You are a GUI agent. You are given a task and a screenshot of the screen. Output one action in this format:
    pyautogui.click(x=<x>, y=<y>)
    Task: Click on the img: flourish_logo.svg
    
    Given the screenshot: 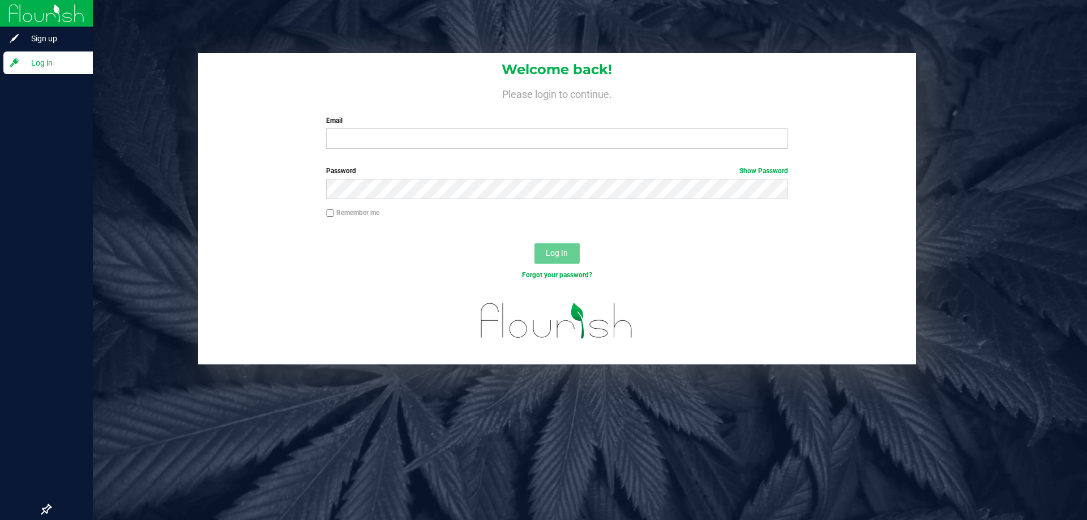 What is the action you would take?
    pyautogui.click(x=557, y=321)
    